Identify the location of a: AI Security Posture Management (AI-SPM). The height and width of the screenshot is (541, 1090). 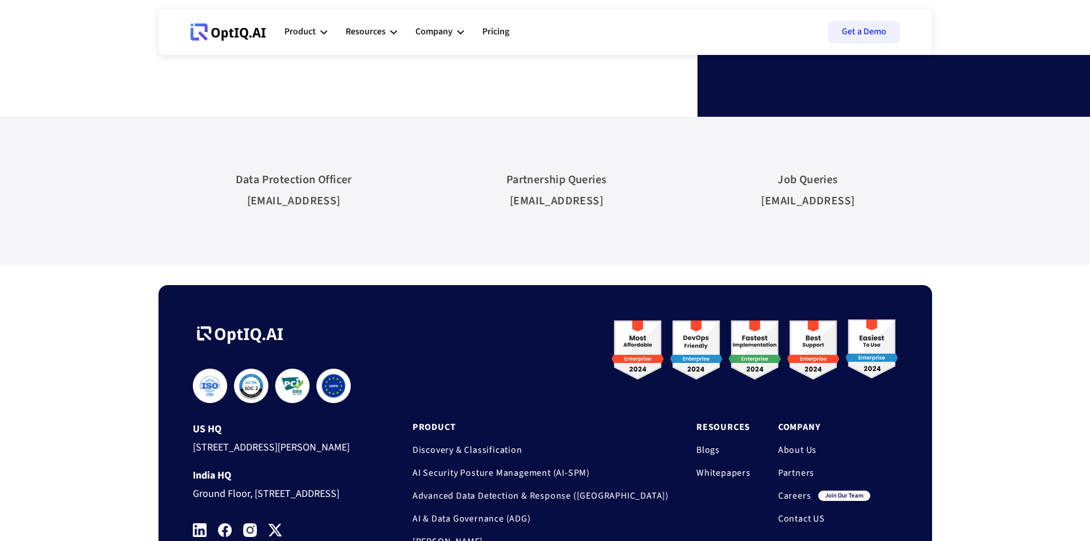
(541, 473).